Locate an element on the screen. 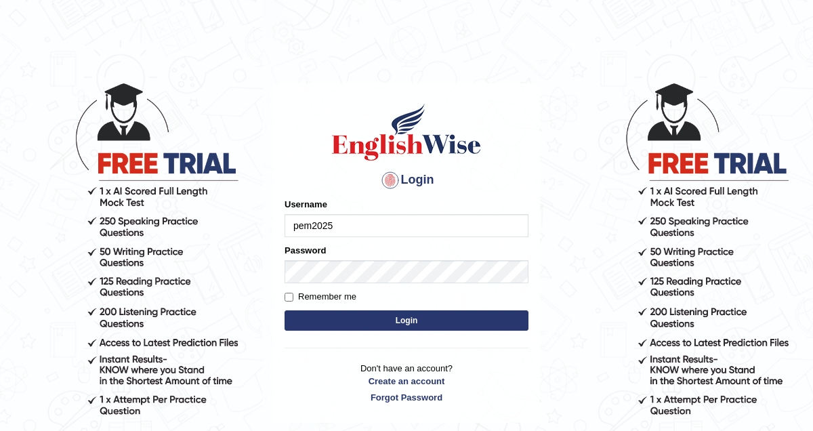 The image size is (813, 431). img: Logo of English Wise sign in for intelligent practice with AI is located at coordinates (406, 132).